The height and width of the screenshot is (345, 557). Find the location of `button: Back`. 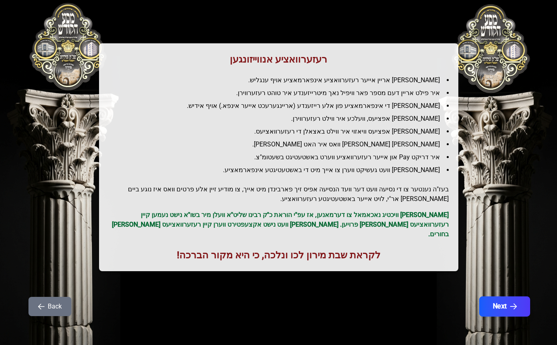

button: Back is located at coordinates (50, 306).